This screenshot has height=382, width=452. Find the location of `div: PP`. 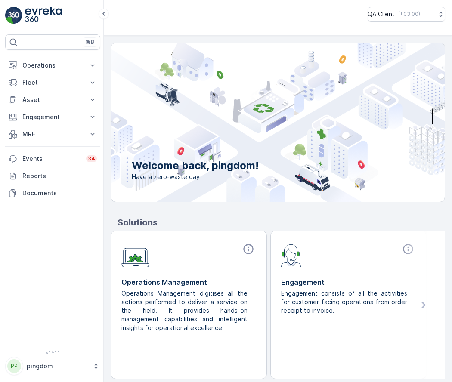

div: PP is located at coordinates (14, 366).